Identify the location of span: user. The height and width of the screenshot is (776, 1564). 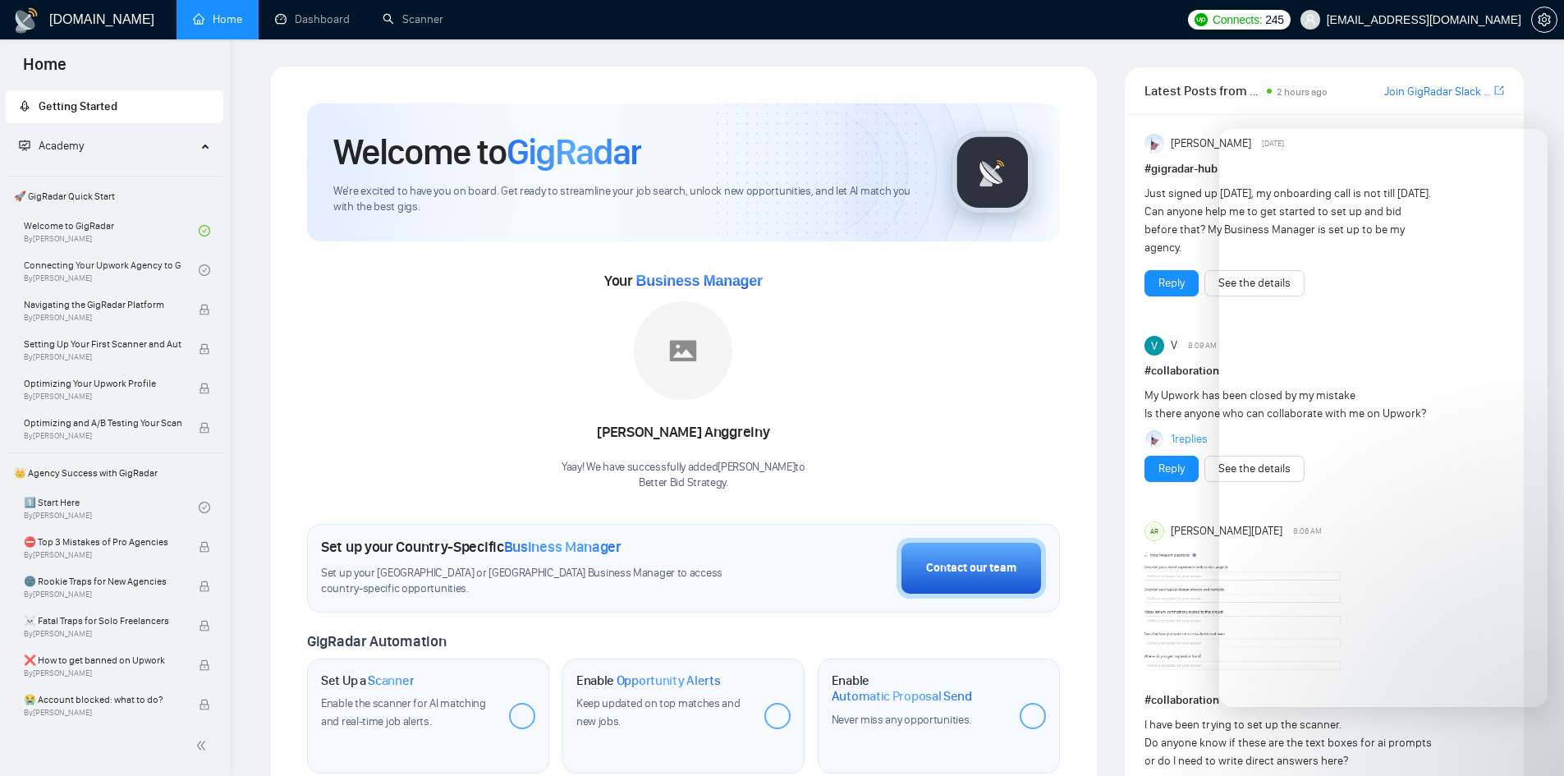
(1310, 20).